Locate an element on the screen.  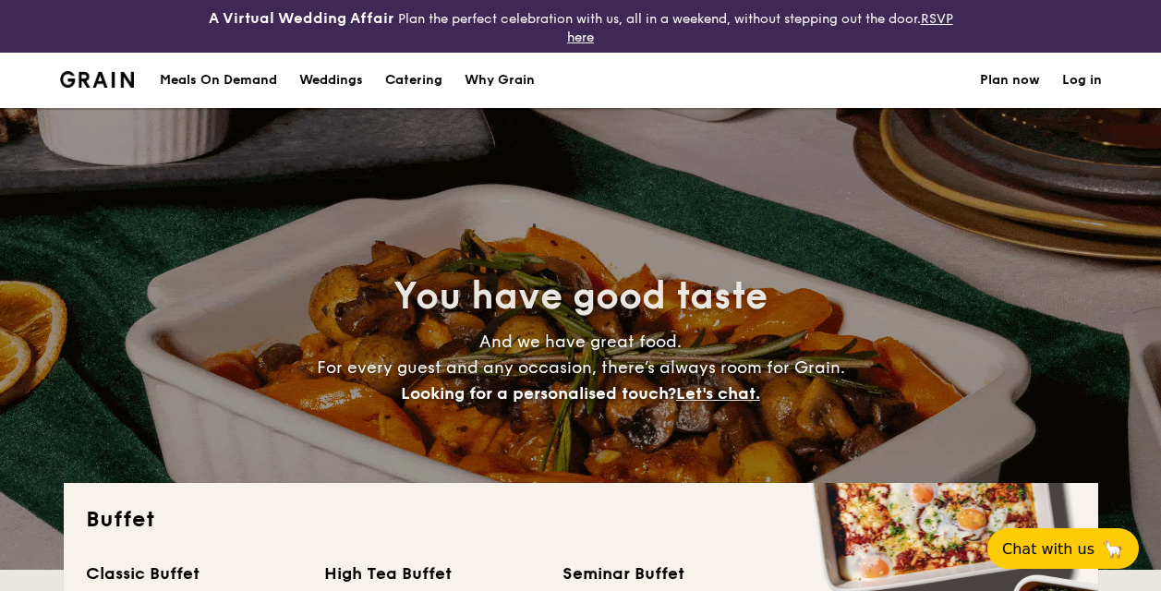
span: Looking for a personalised touch? is located at coordinates (539, 394).